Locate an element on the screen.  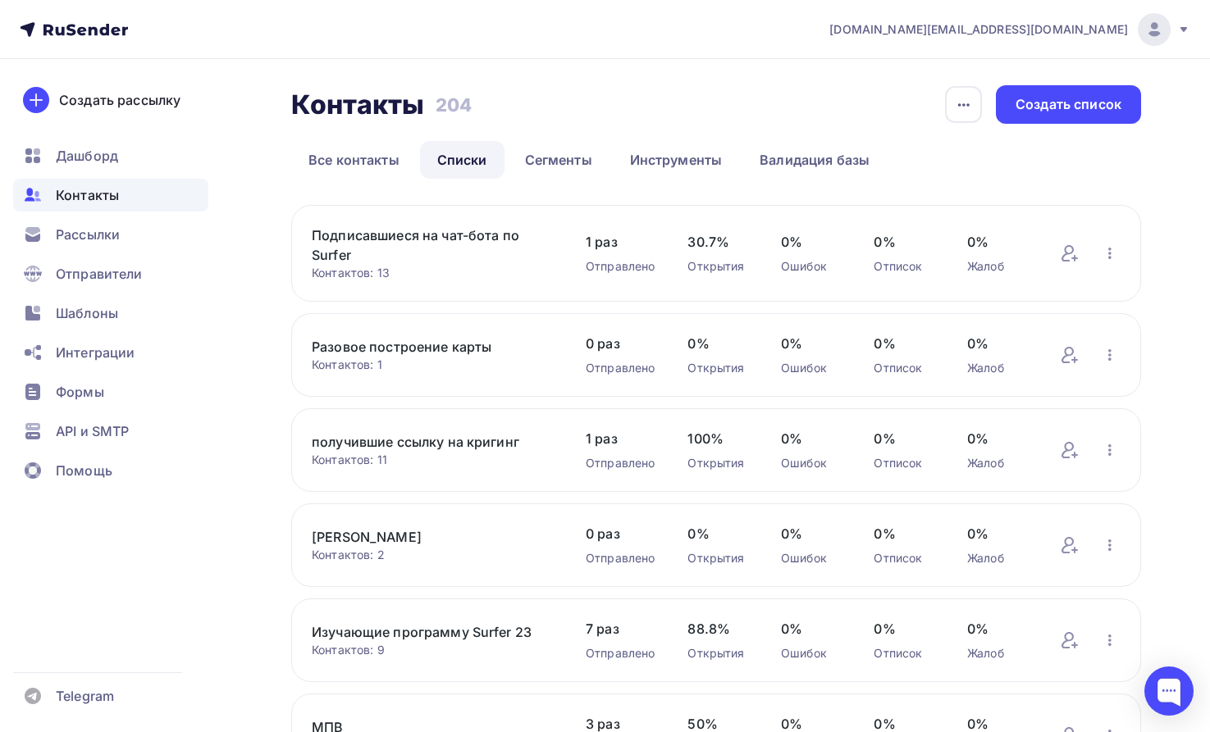
div: Контактов: 9 is located at coordinates (432, 650).